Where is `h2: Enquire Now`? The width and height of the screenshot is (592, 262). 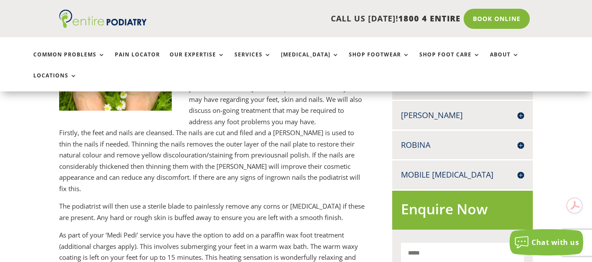 h2: Enquire Now is located at coordinates (462, 212).